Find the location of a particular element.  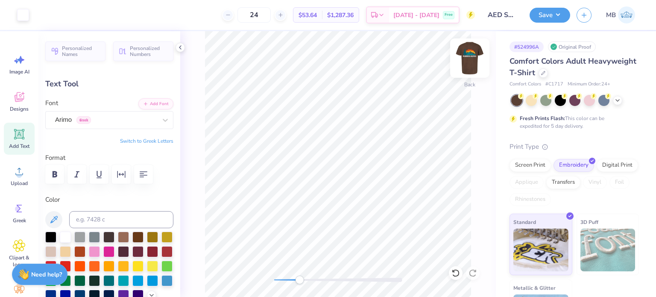

img: 3D Puff is located at coordinates (607, 250).